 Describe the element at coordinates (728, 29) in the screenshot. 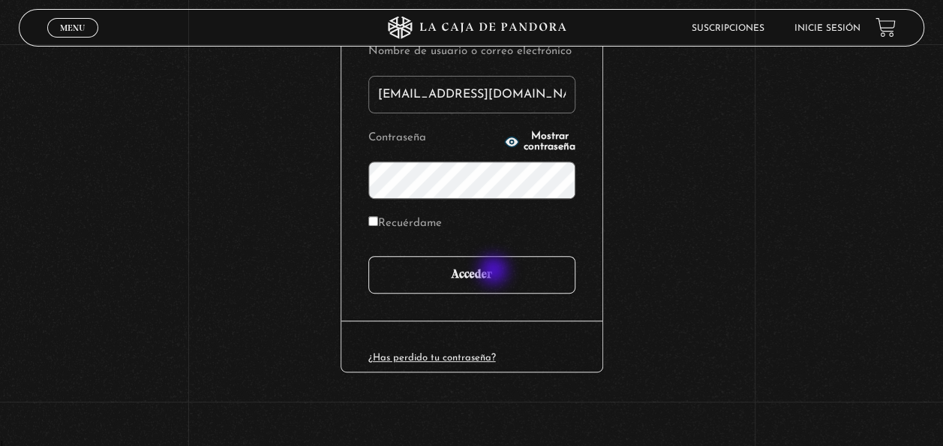

I see `a: Suscripciones` at that location.